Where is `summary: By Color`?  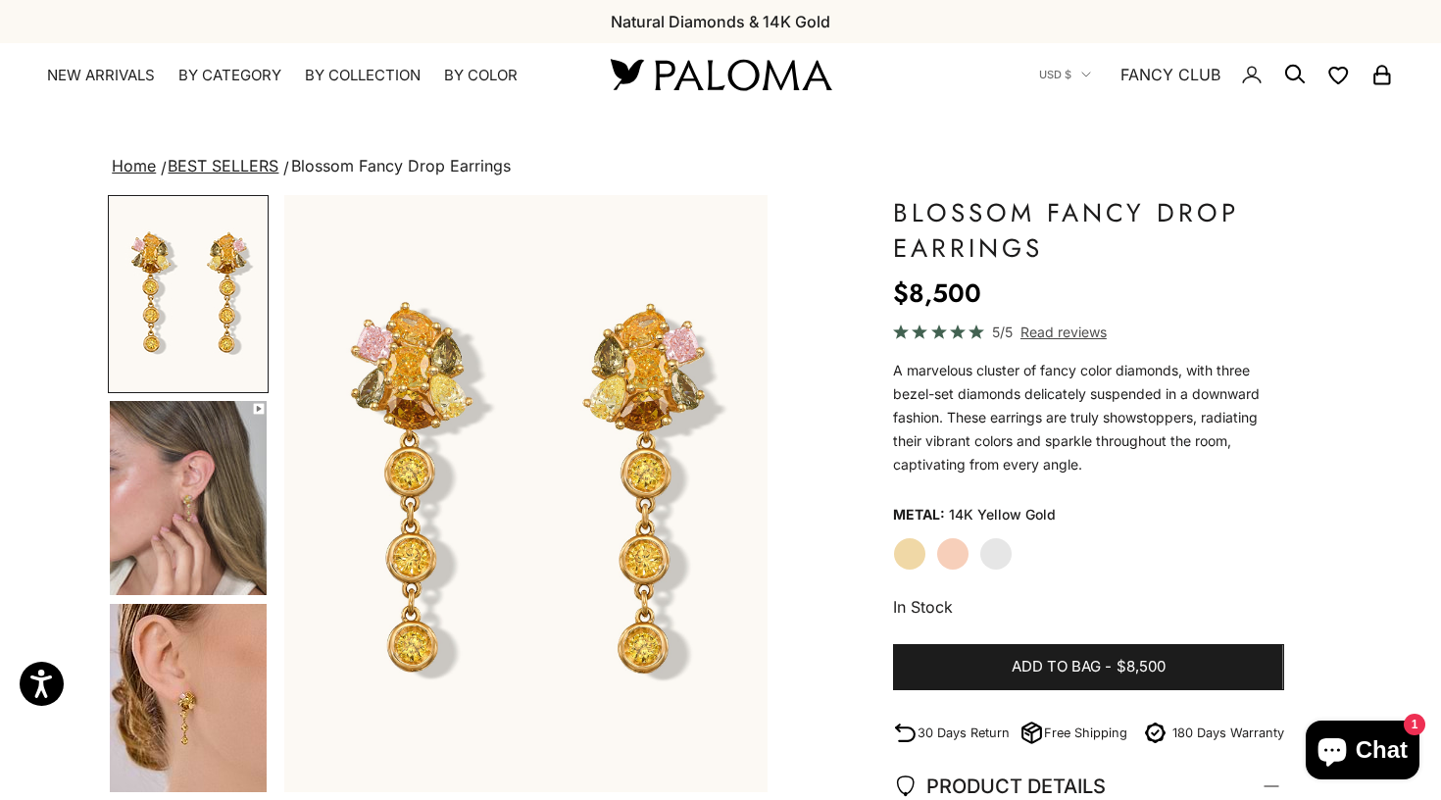 summary: By Color is located at coordinates (480, 75).